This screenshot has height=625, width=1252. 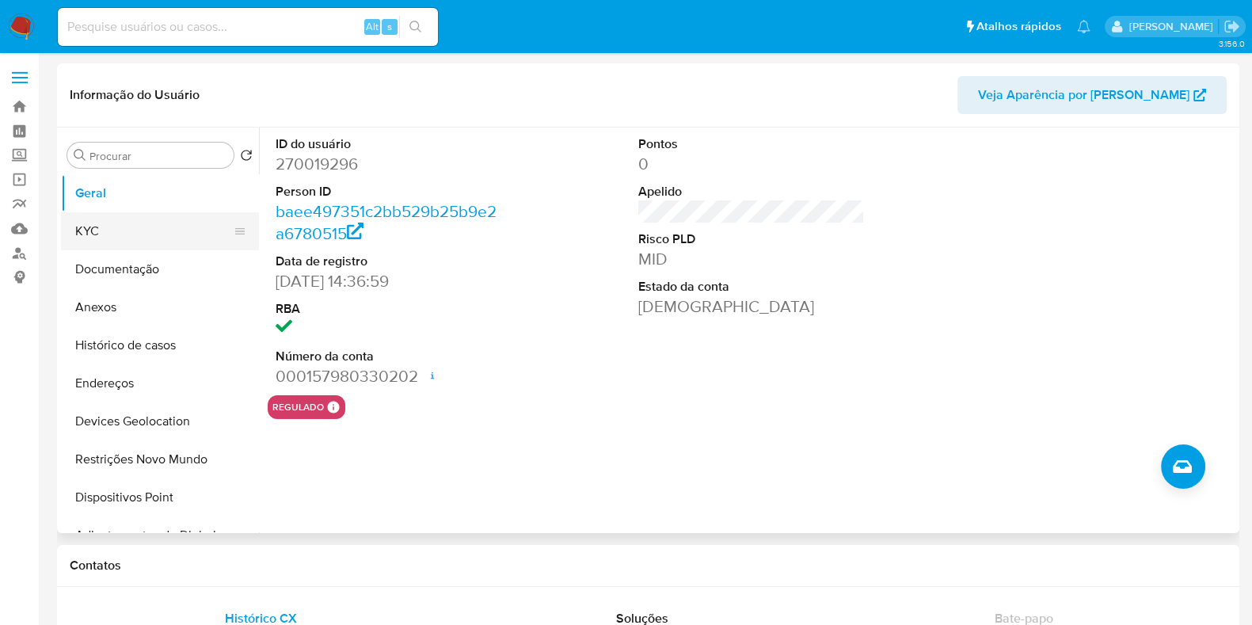 What do you see at coordinates (752, 144) in the screenshot?
I see `dt: Pontos` at bounding box center [752, 144].